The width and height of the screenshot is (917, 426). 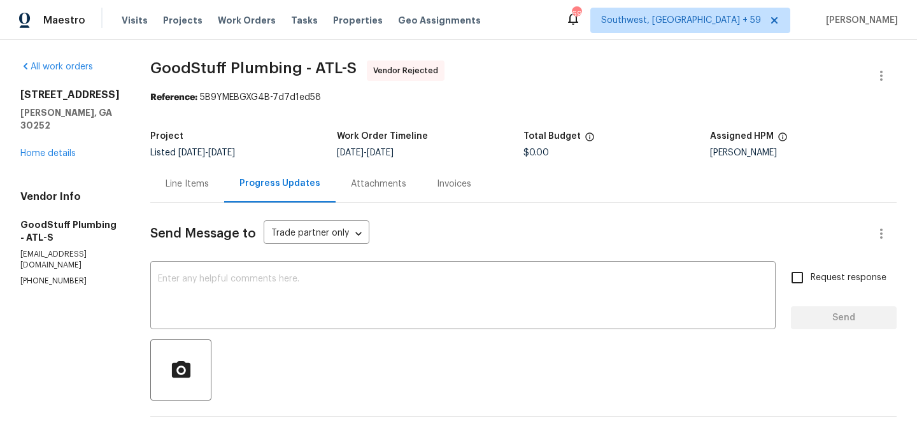 What do you see at coordinates (203, 234) in the screenshot?
I see `span: Send Message to` at bounding box center [203, 234].